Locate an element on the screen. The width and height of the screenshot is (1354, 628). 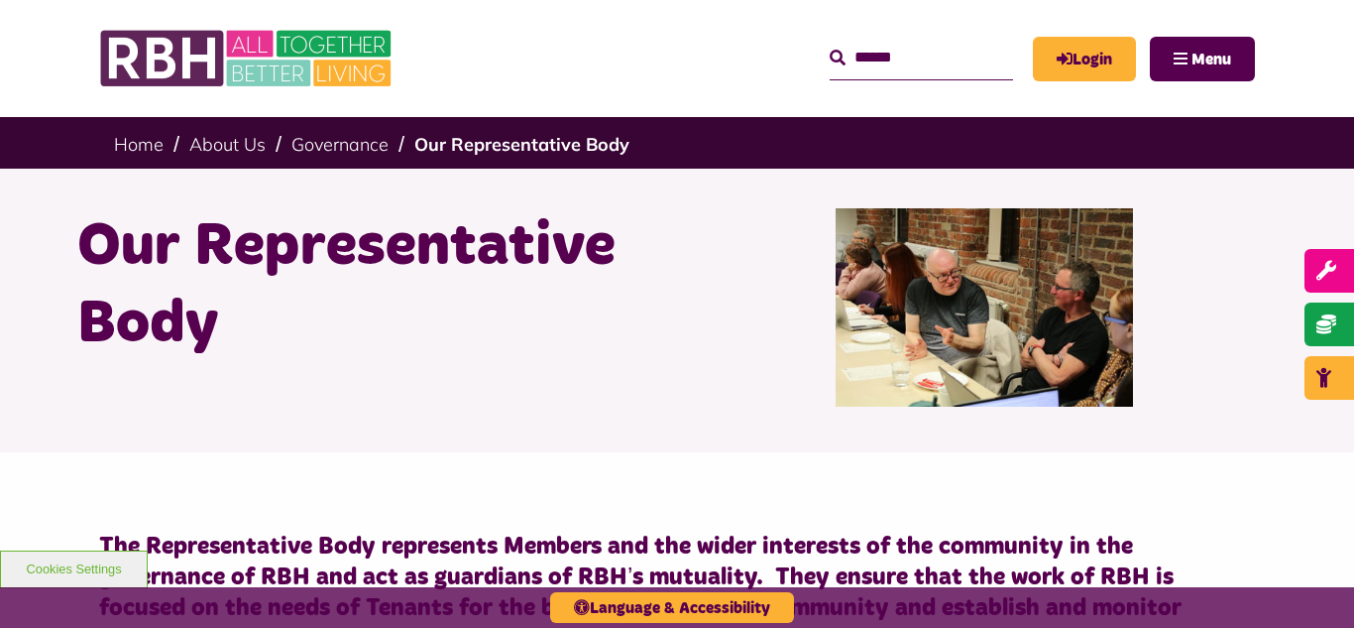
a: Our Representative Body is located at coordinates (521, 144).